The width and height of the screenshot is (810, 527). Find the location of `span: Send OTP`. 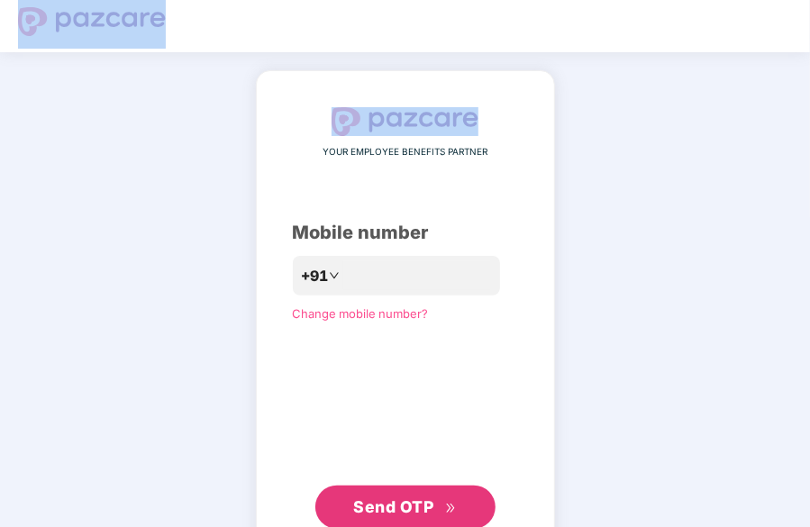

span: Send OTP is located at coordinates (393, 506).